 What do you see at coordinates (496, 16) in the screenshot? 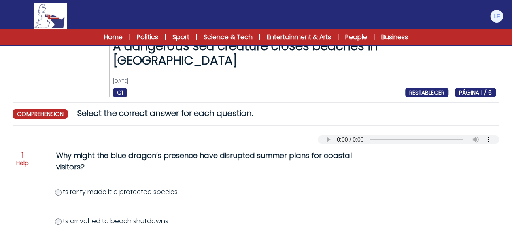
I see `img: Lorenzo Filicetti` at bounding box center [496, 16].